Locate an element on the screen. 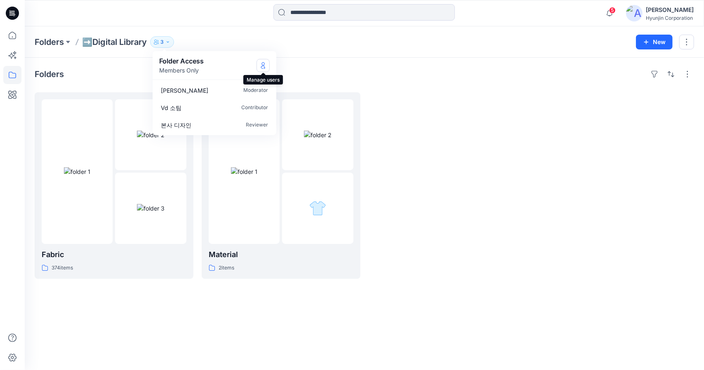 This screenshot has width=704, height=370. a: Folders is located at coordinates (49, 42).